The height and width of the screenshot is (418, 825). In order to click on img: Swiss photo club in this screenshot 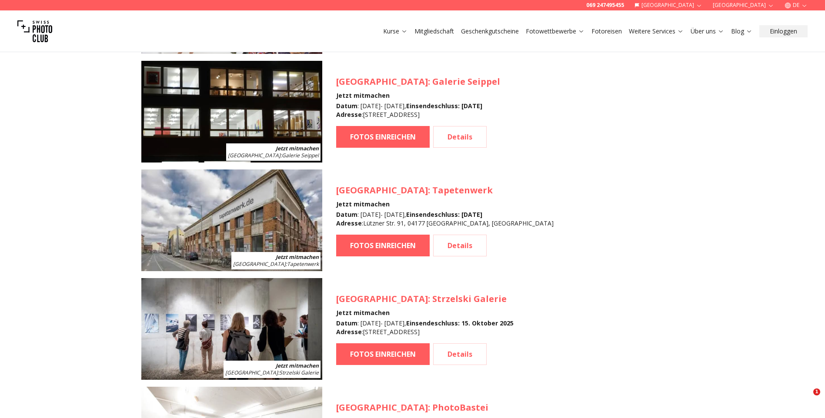, I will do `click(35, 31)`.